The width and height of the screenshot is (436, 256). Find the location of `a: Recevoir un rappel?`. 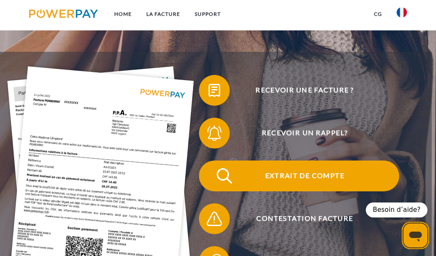

a: Recevoir un rappel? is located at coordinates (299, 133).